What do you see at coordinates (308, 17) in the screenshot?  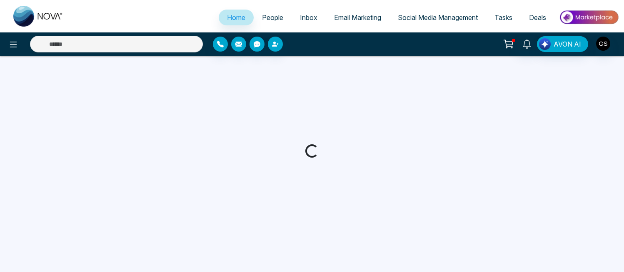 I see `a: Inbox` at bounding box center [308, 17].